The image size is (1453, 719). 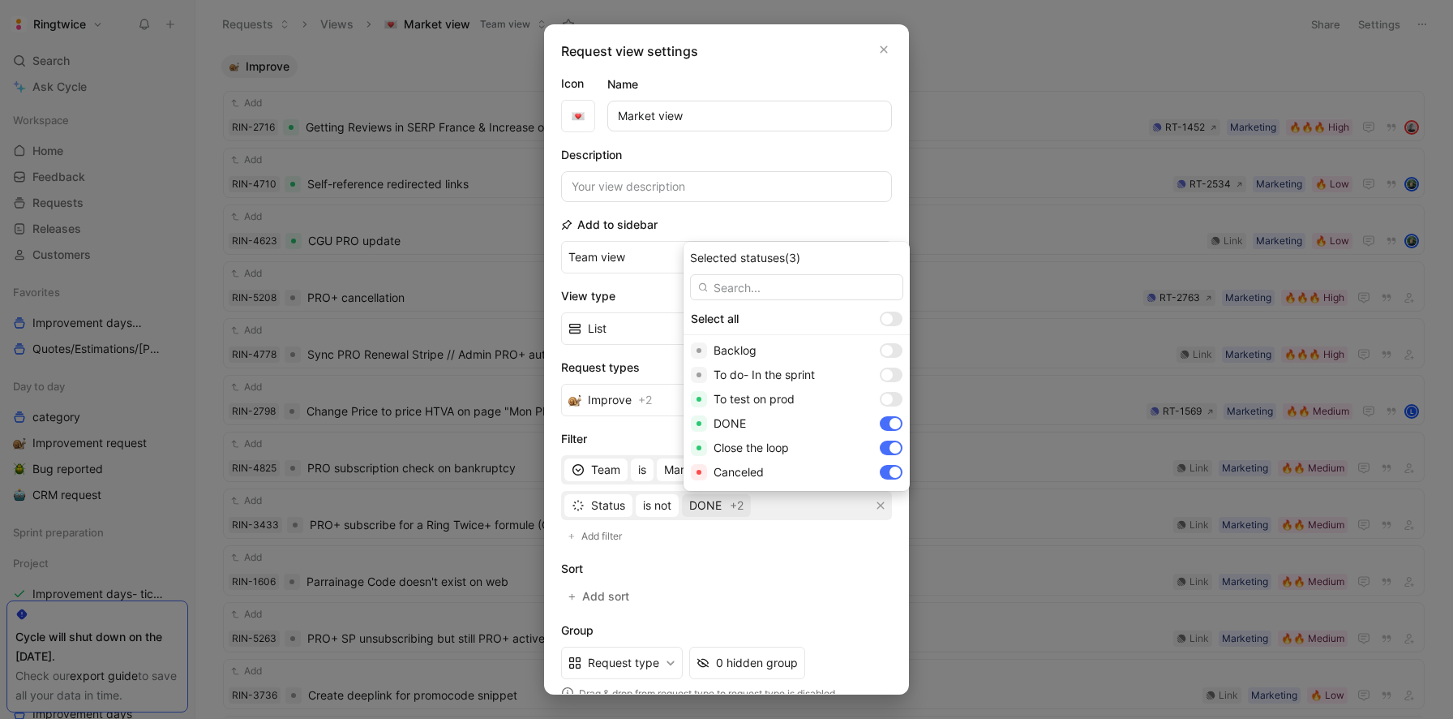 I want to click on div: Select all, so click(x=782, y=319).